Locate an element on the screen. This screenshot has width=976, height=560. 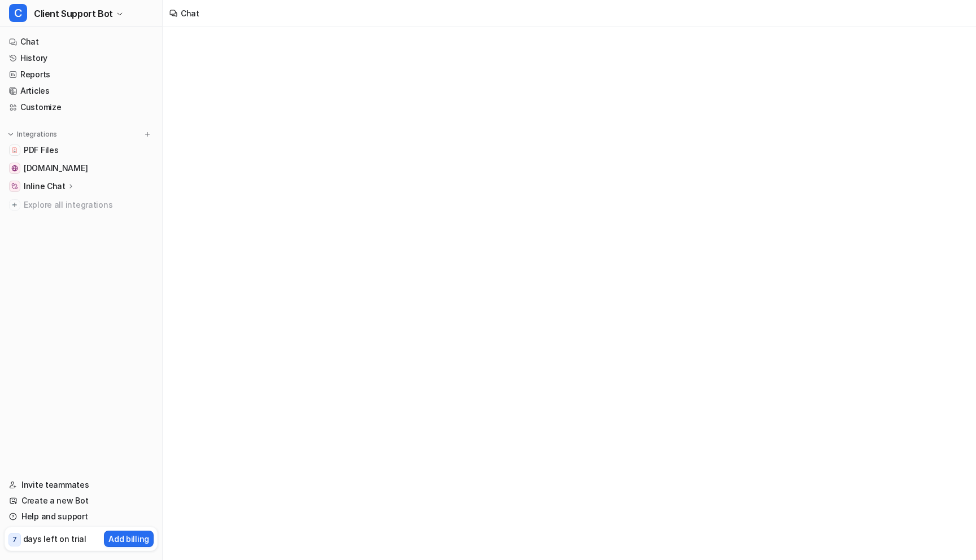
img: menu_add.svg is located at coordinates (147, 134).